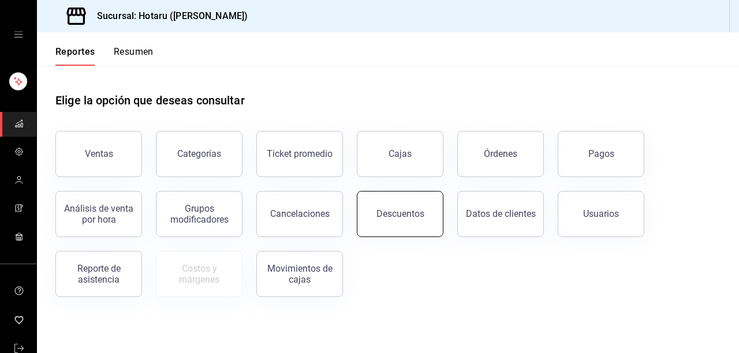 The width and height of the screenshot is (739, 353). What do you see at coordinates (501, 154) in the screenshot?
I see `button: Órdenes` at bounding box center [501, 154].